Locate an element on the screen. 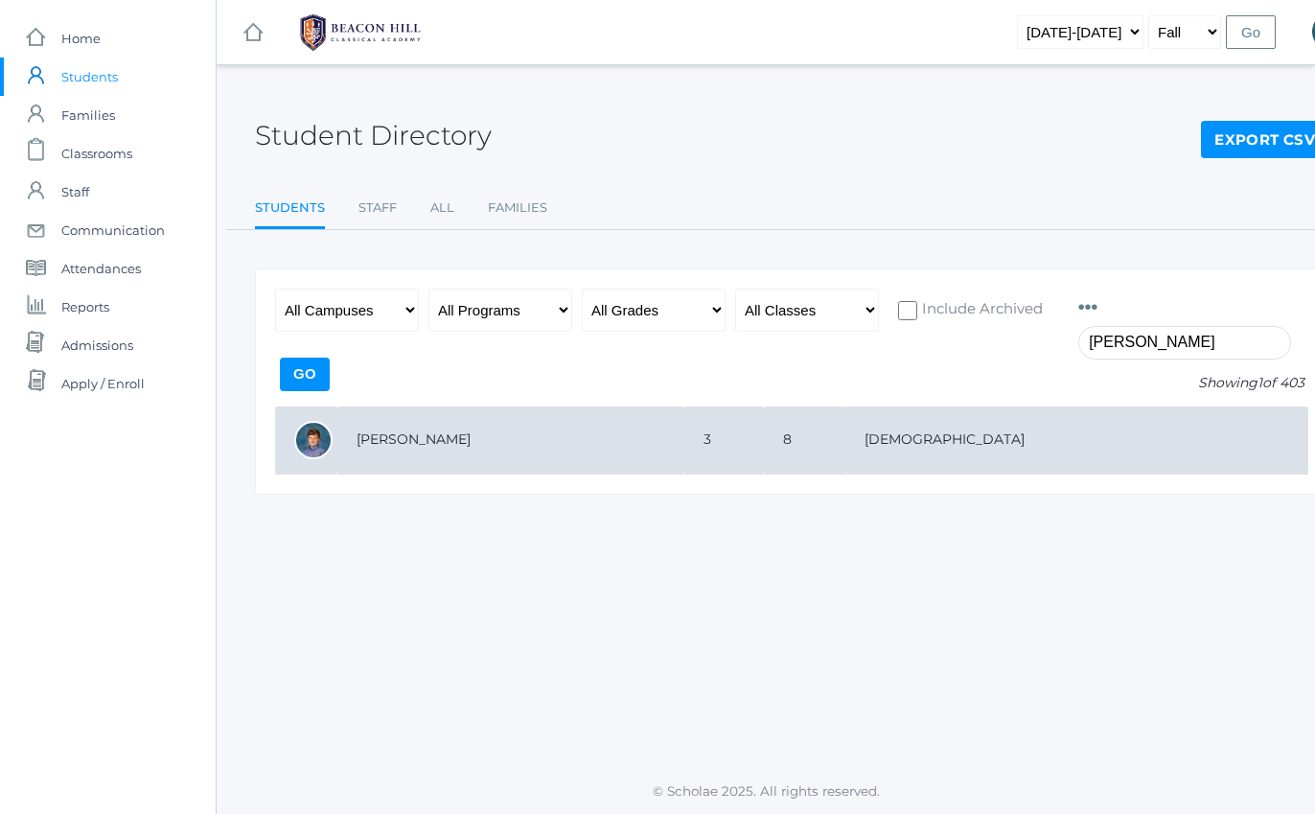 This screenshot has width=1315, height=814. span: Families is located at coordinates (88, 115).